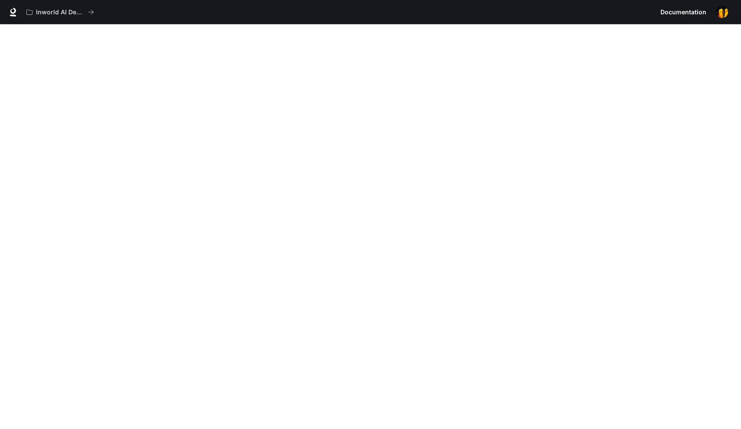 This screenshot has width=741, height=429. I want to click on img: User avatar, so click(722, 12).